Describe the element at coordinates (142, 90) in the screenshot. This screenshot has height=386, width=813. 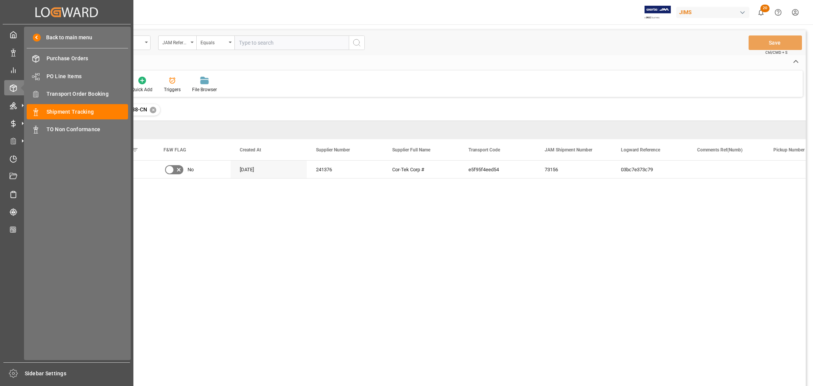
I see `div: Quick Add` at that location.